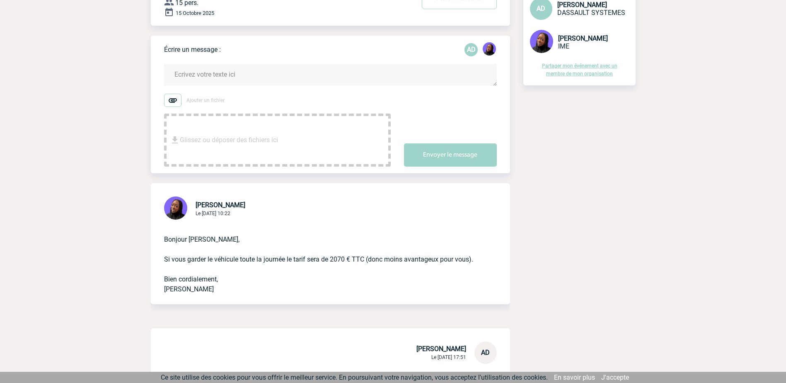 The image size is (786, 383). Describe the element at coordinates (591, 12) in the screenshot. I see `span: DASSAULT SYSTEMES` at that location.